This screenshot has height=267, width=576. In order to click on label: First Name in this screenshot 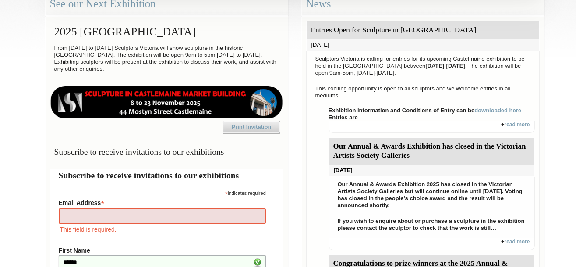, I will do `click(162, 251)`.